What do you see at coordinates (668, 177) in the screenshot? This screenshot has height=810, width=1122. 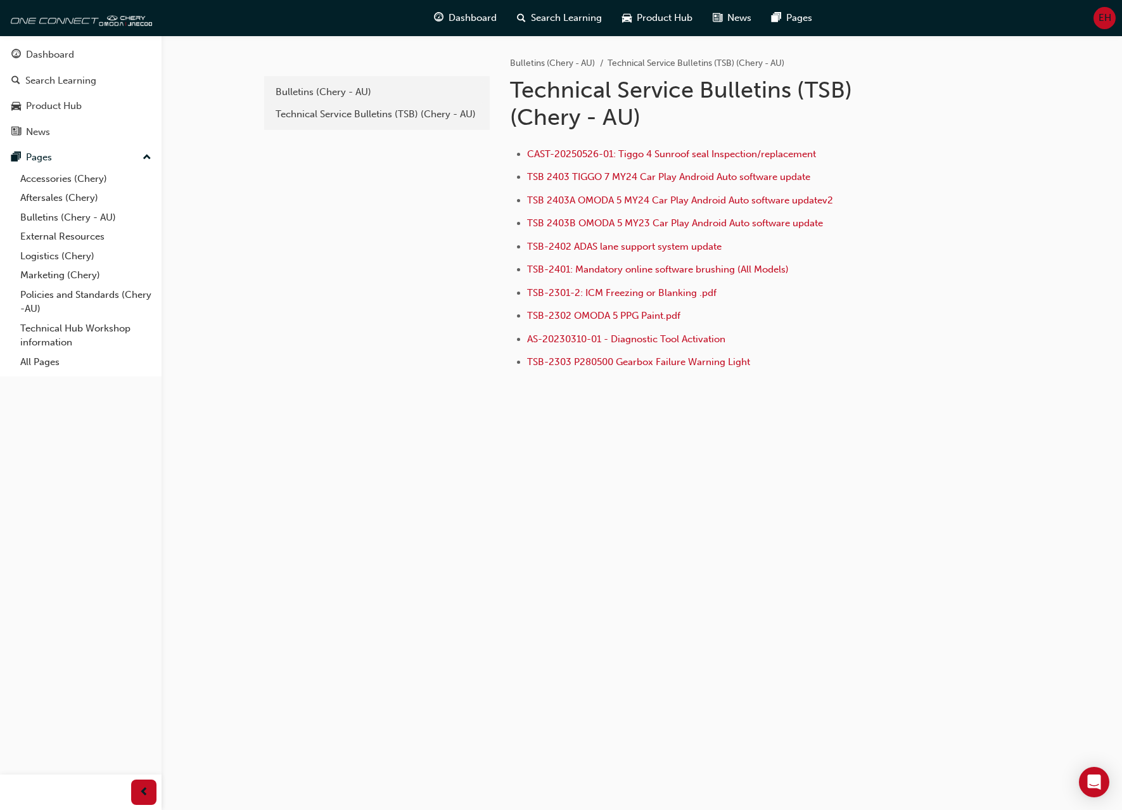 I see `a: TSB 2403 TIGGO 7 MY24 Car Play Android Auto software update` at bounding box center [668, 177].